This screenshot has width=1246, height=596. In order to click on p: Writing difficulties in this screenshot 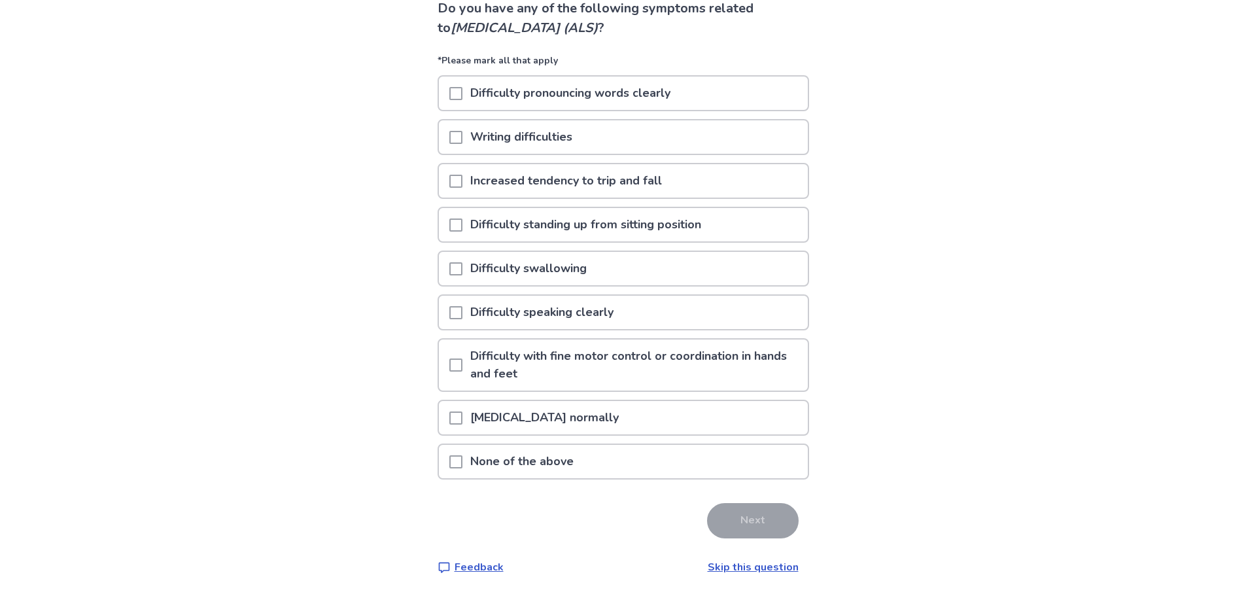, I will do `click(521, 137)`.